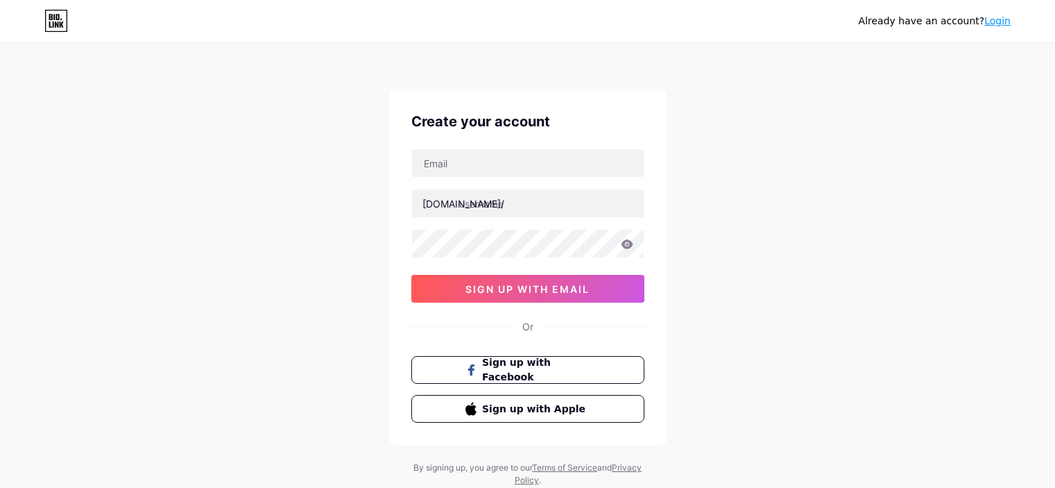 This screenshot has width=1055, height=488. I want to click on a: Sign up with Facebook, so click(528, 370).